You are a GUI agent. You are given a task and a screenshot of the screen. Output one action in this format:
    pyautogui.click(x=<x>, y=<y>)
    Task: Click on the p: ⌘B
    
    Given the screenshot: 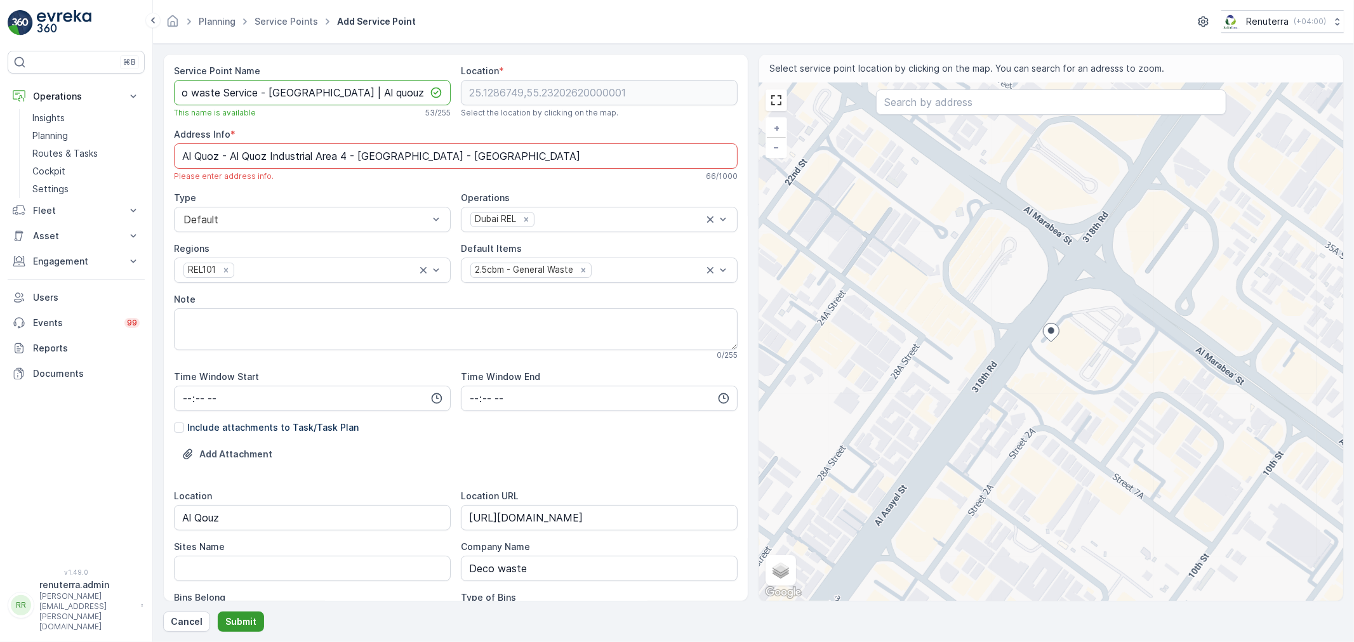 What is the action you would take?
    pyautogui.click(x=130, y=62)
    